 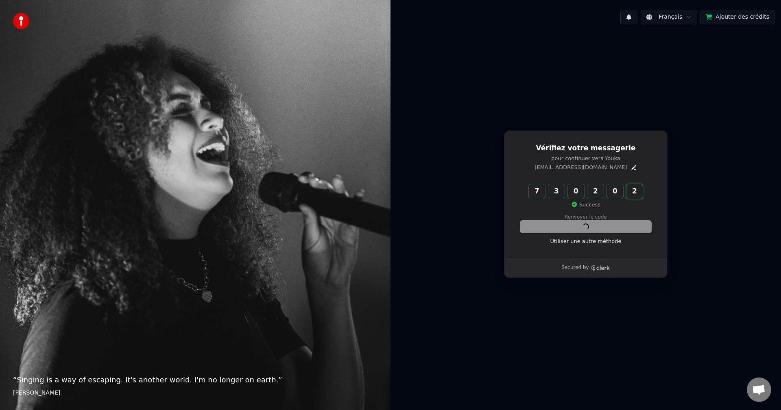 What do you see at coordinates (737, 17) in the screenshot?
I see `button: Ajouter des crédits` at bounding box center [737, 17].